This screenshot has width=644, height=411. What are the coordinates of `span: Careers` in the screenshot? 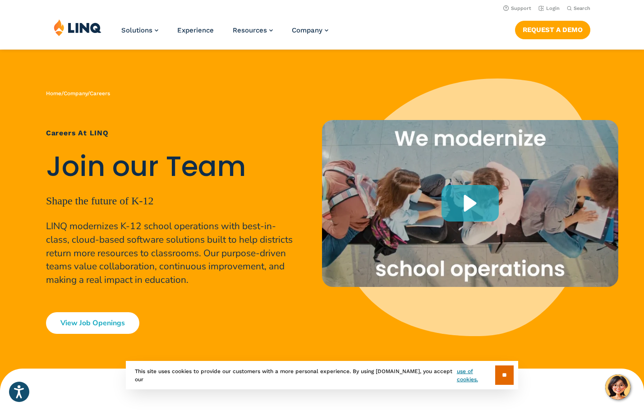 It's located at (100, 93).